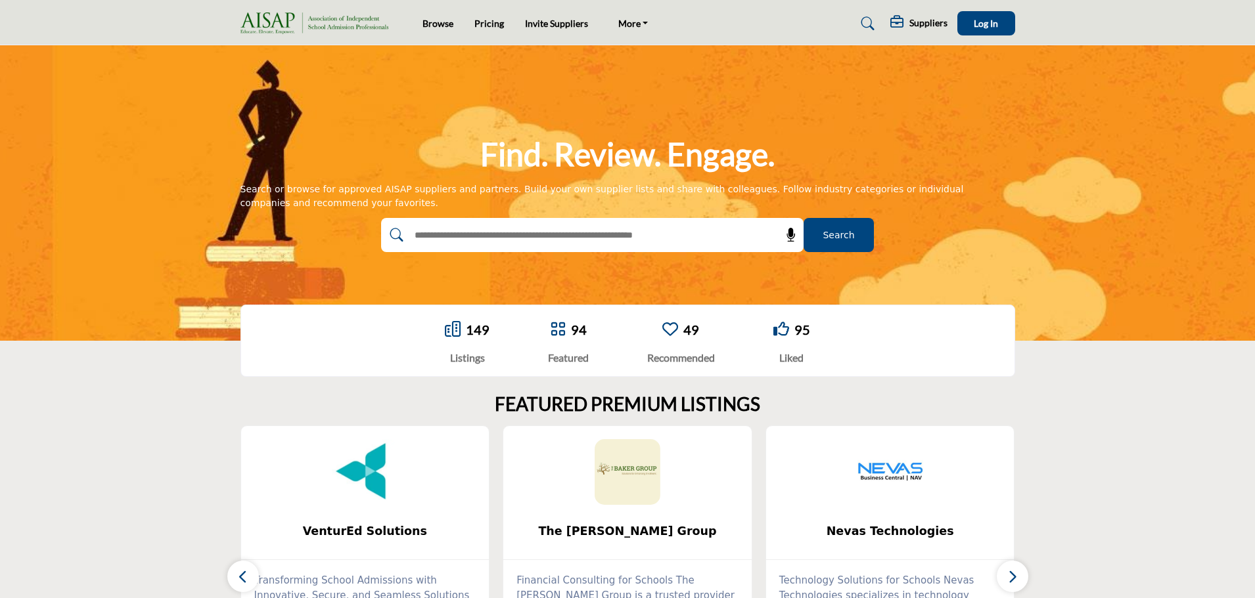 The height and width of the screenshot is (598, 1255). I want to click on a: Nevas Technologies, so click(890, 531).